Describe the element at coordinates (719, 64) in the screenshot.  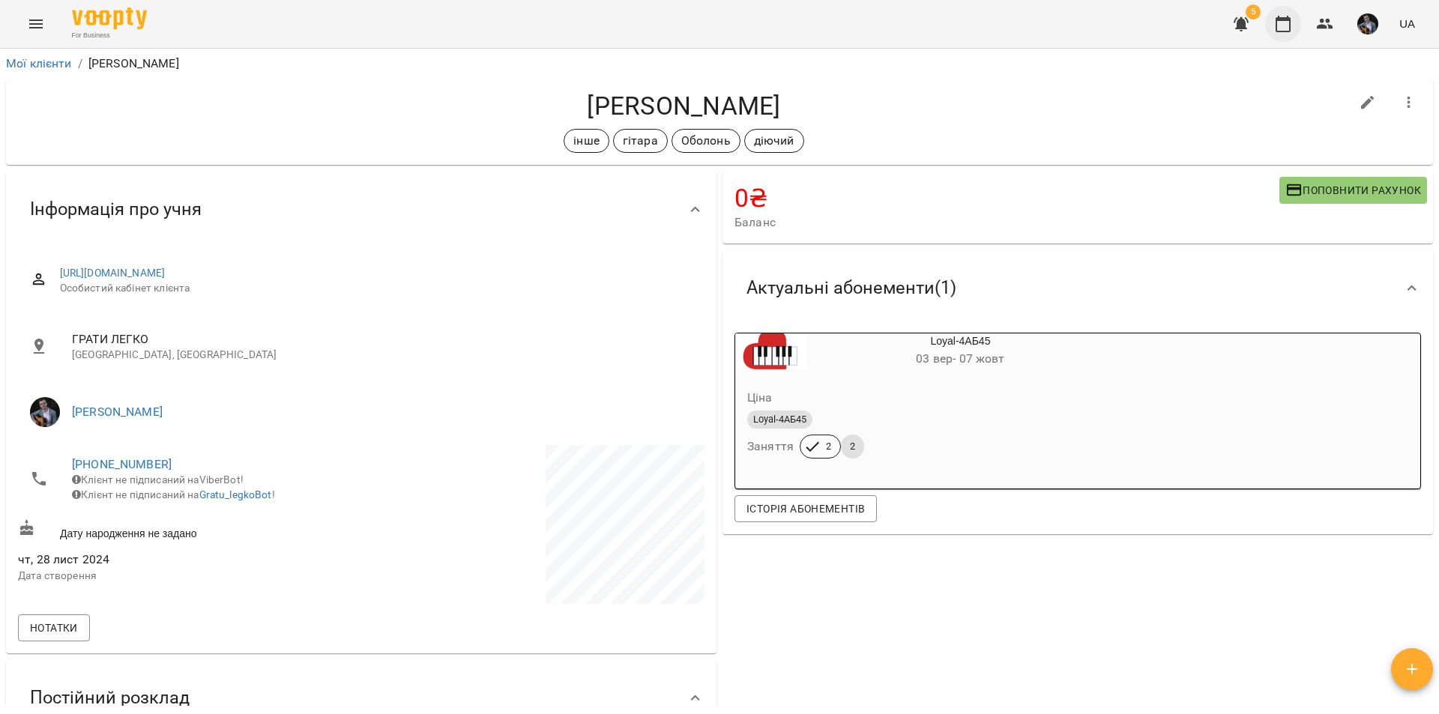
I see `nav: breadcrumb` at that location.